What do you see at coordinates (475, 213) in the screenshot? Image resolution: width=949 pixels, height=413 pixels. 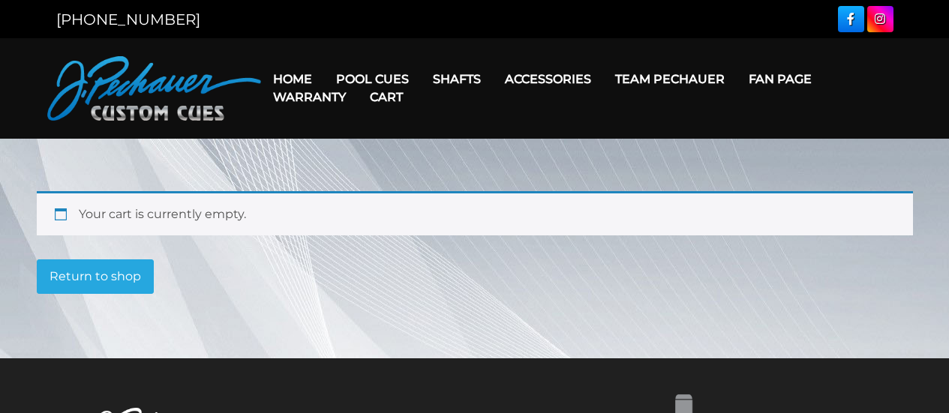 I see `div: Your cart is currently empty.` at bounding box center [475, 213].